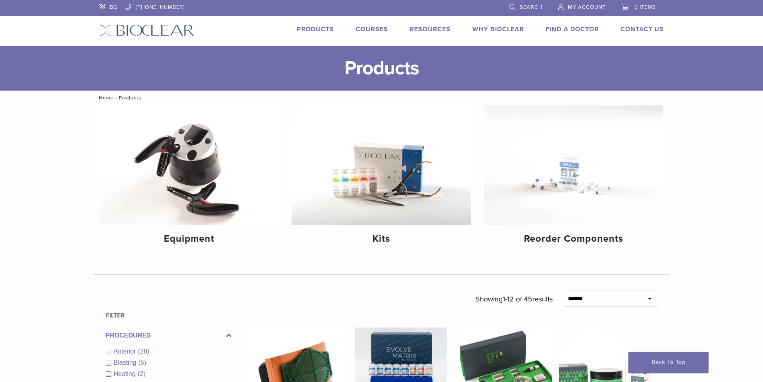  Describe the element at coordinates (169, 315) in the screenshot. I see `h4: Filter` at that location.